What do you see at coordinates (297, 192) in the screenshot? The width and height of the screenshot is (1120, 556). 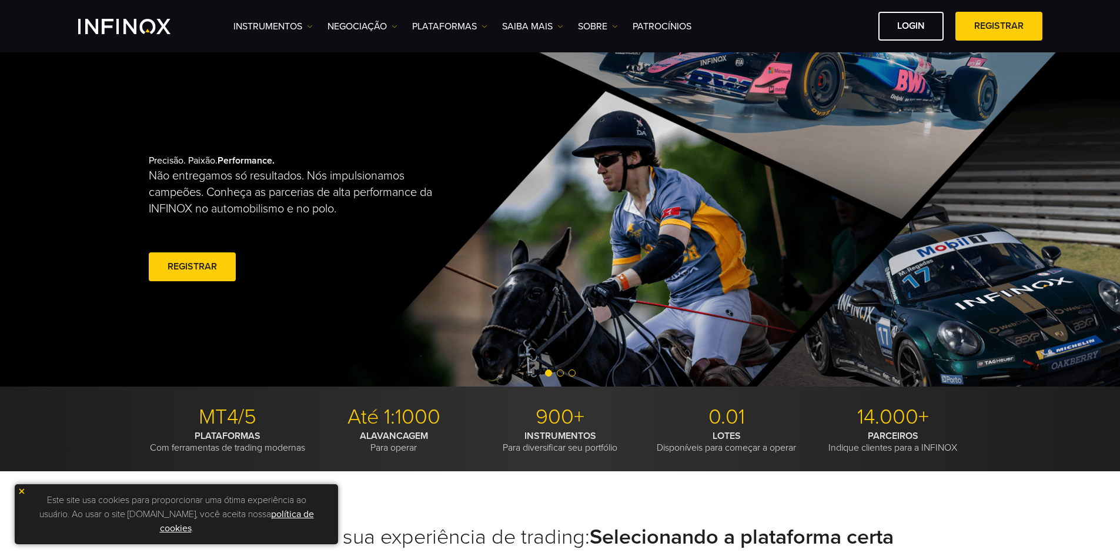 I see `p: Não entregamos só resultados. Nós impulsionamos campeões. Conheça as parcerias de alta performanc...` at bounding box center [297, 192].